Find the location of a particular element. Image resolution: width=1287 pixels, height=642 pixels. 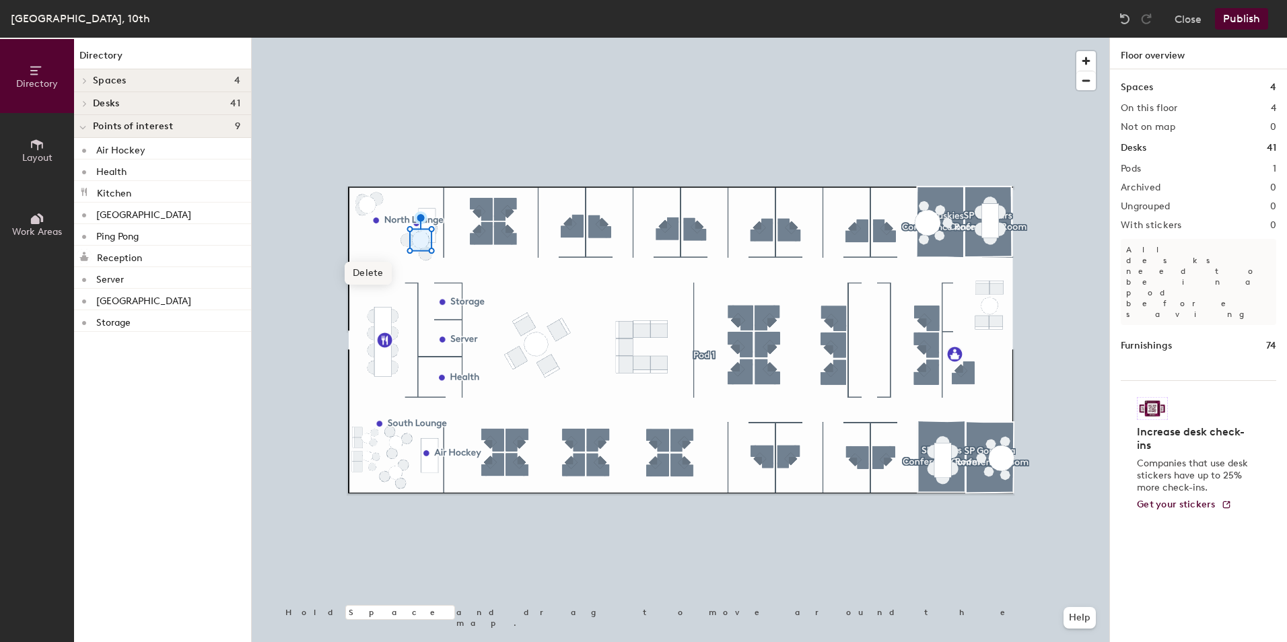

span: 41 is located at coordinates (235, 104).